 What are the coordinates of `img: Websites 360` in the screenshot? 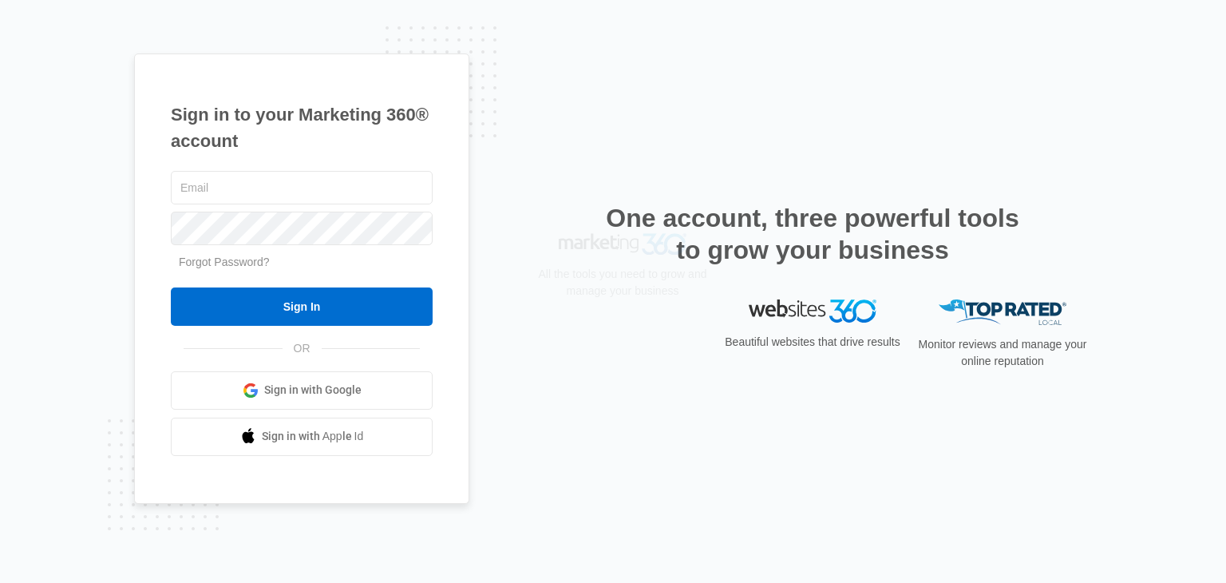 It's located at (812, 310).